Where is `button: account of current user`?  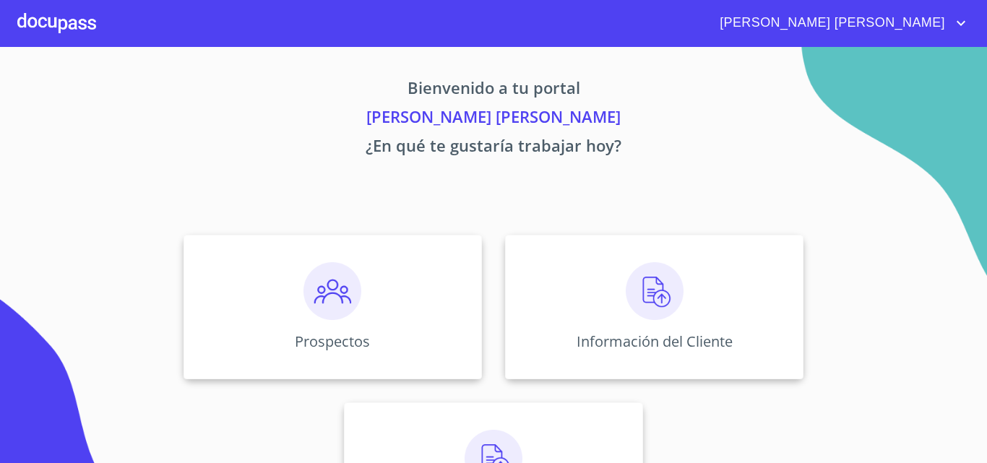 button: account of current user is located at coordinates (839, 23).